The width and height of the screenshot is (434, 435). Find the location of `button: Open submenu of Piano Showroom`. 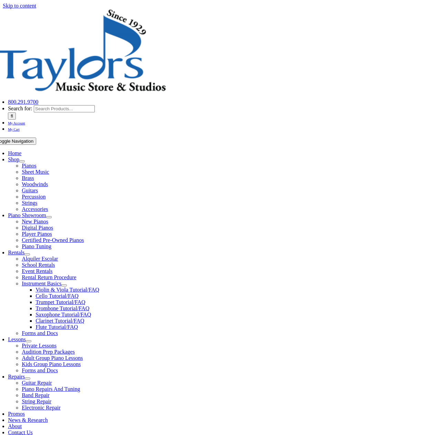

button: Open submenu of Piano Showroom is located at coordinates (49, 217).